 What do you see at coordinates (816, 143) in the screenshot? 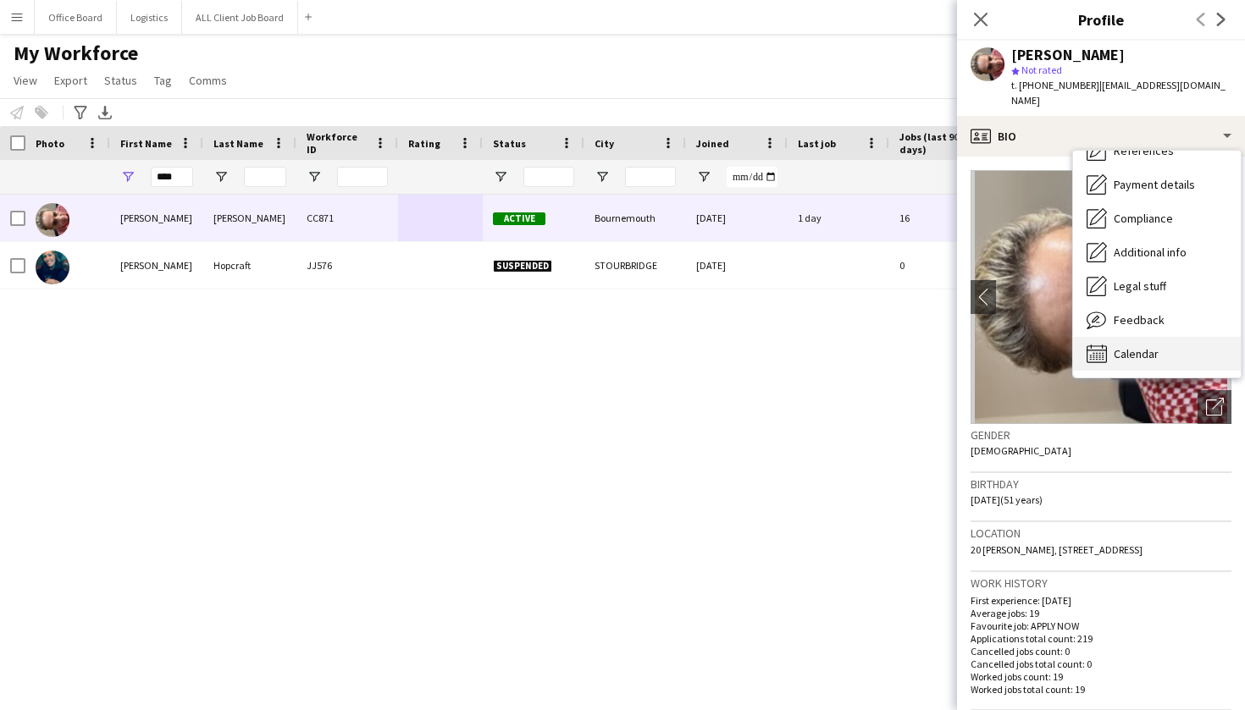
I see `span: Last job` at bounding box center [816, 143].